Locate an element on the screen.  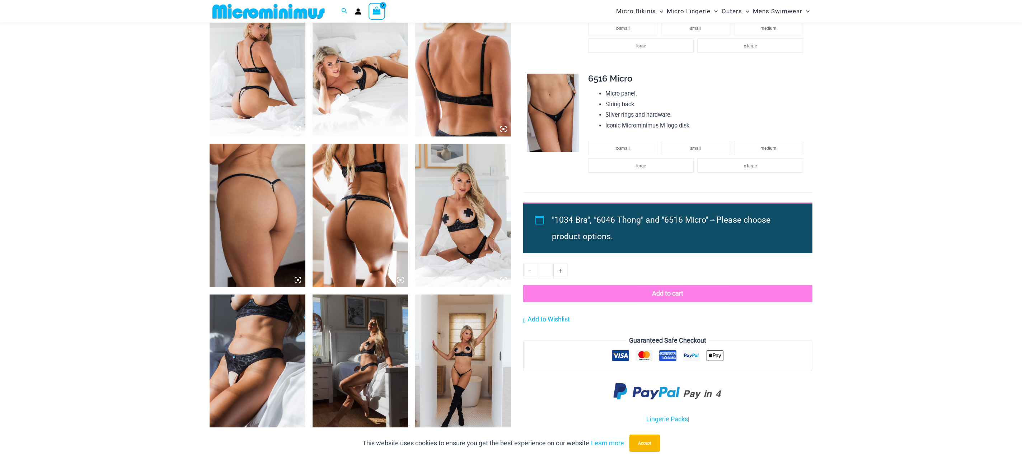
span: 6516 Micro is located at coordinates (610, 78).